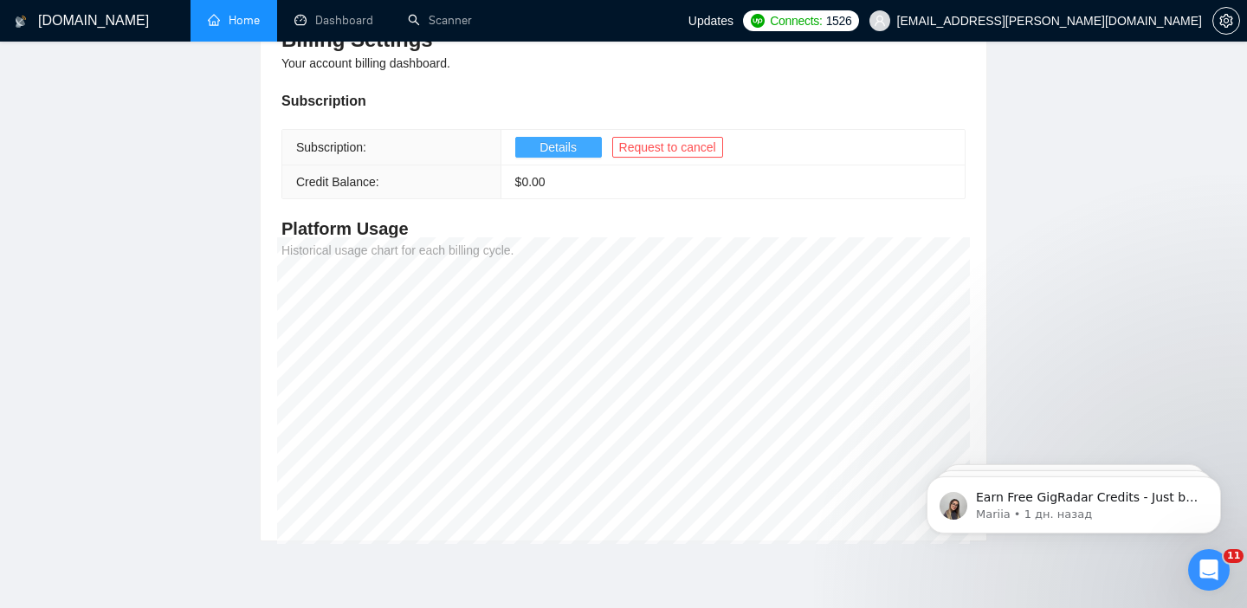 This screenshot has width=1247, height=608. What do you see at coordinates (21, 22) in the screenshot?
I see `img: logo` at bounding box center [21, 22].